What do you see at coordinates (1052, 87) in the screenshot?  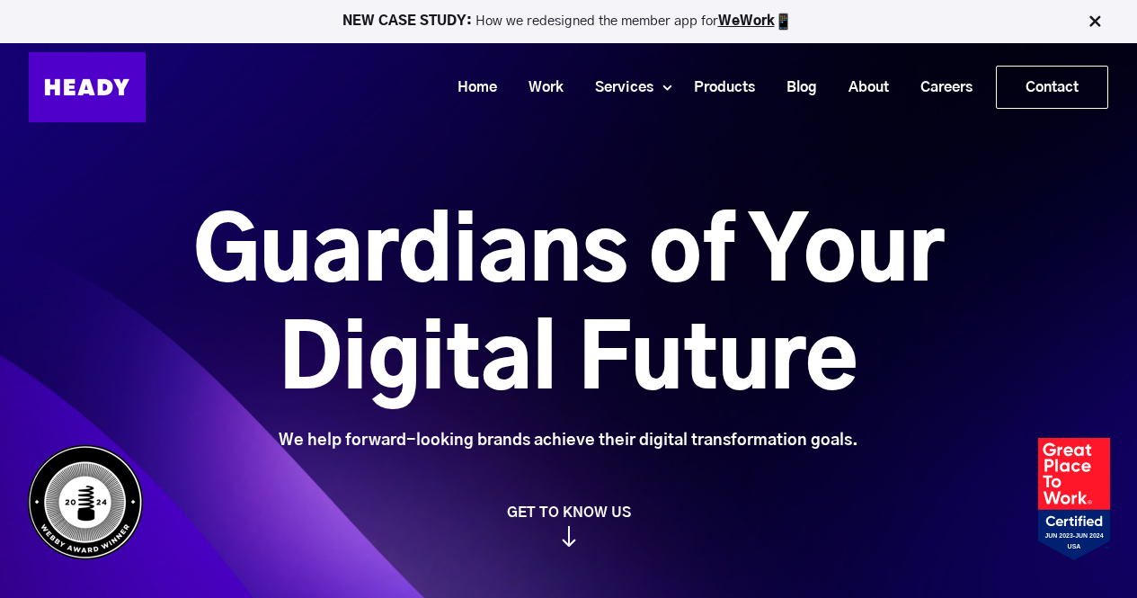 I see `a: Contact` at bounding box center [1052, 87].